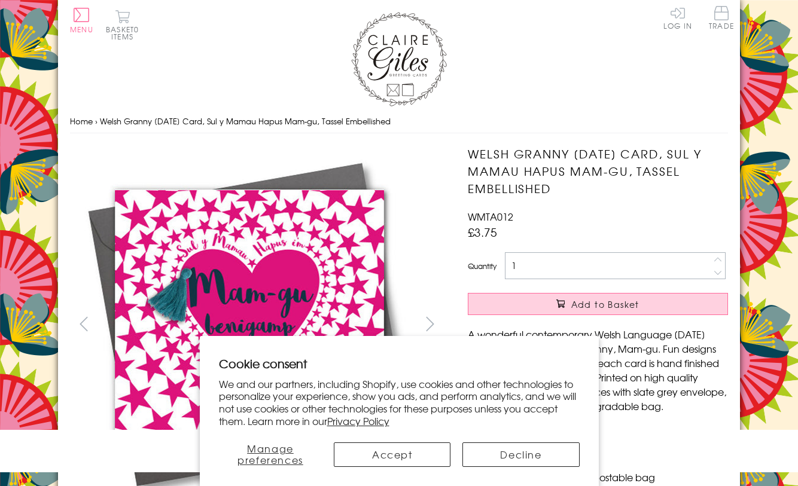  I want to click on a: Home, so click(81, 121).